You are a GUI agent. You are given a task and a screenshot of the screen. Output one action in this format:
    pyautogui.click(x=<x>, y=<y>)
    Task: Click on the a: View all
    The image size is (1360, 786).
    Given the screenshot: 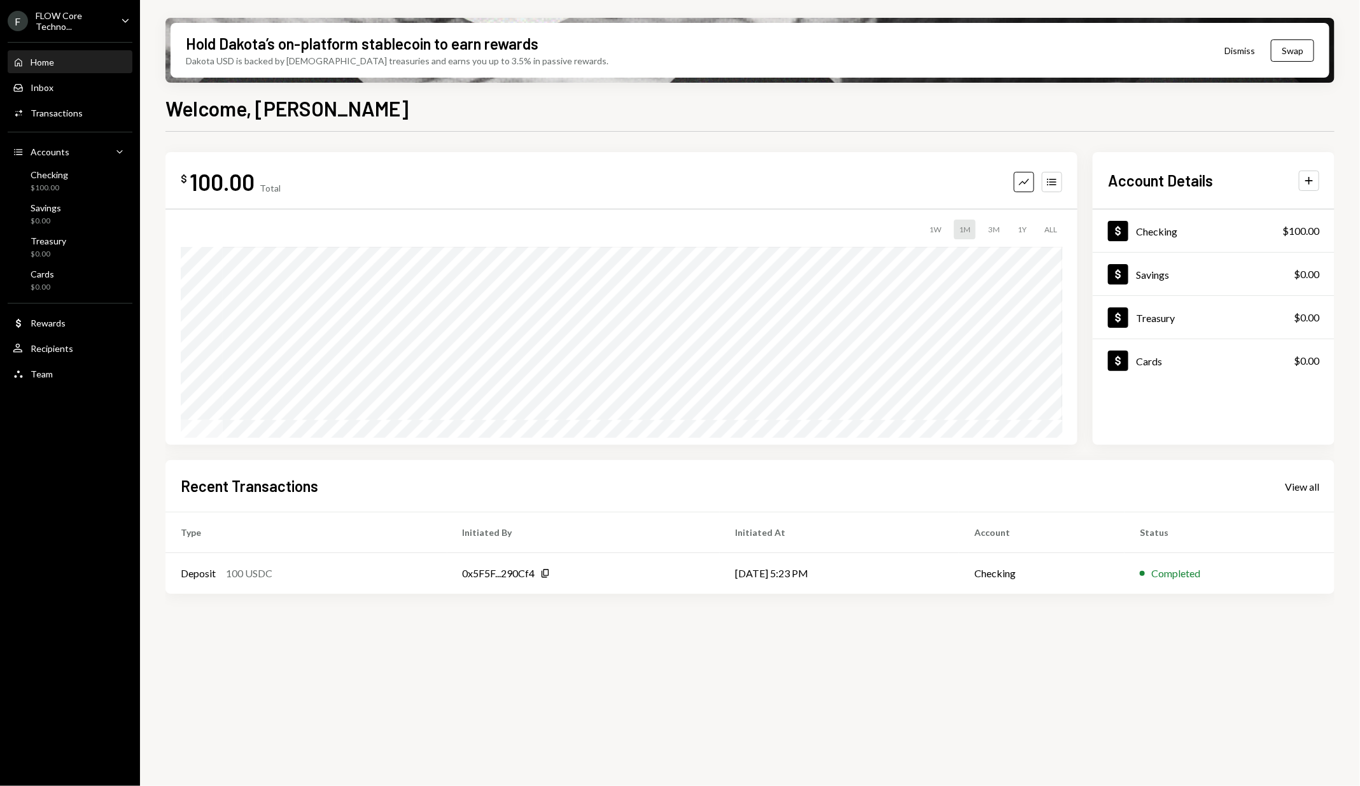 What is the action you would take?
    pyautogui.click(x=1302, y=486)
    